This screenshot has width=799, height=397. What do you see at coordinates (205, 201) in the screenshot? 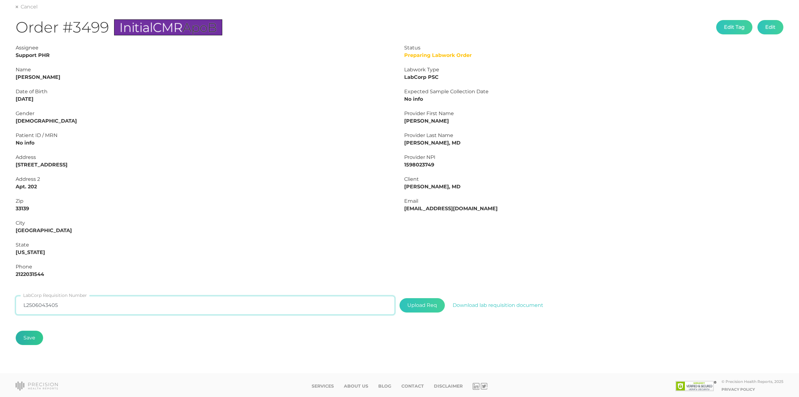
I see `div: Zip` at bounding box center [205, 201].